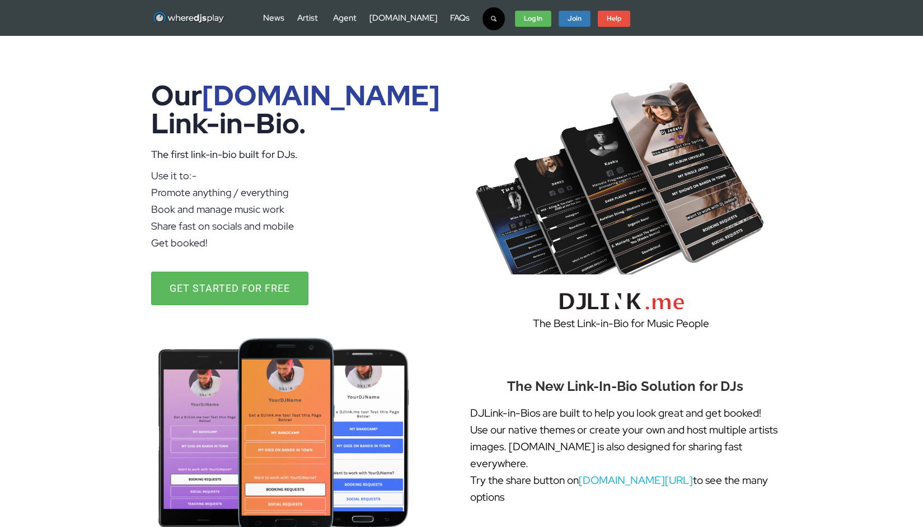  Describe the element at coordinates (614, 18) in the screenshot. I see `strong: Help` at that location.